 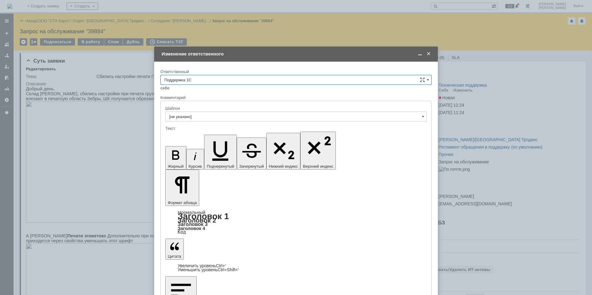 What do you see at coordinates (220, 166) in the screenshot?
I see `span: Подчеркнутый` at bounding box center [220, 166].